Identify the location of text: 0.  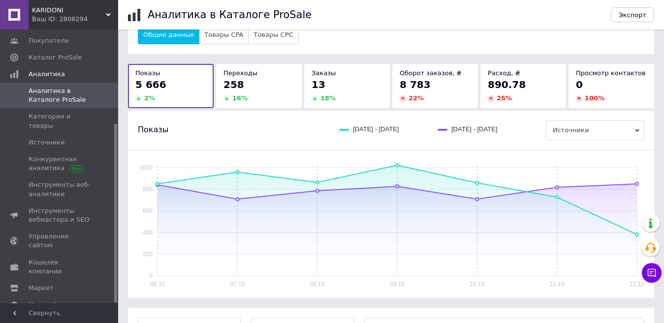
(151, 276).